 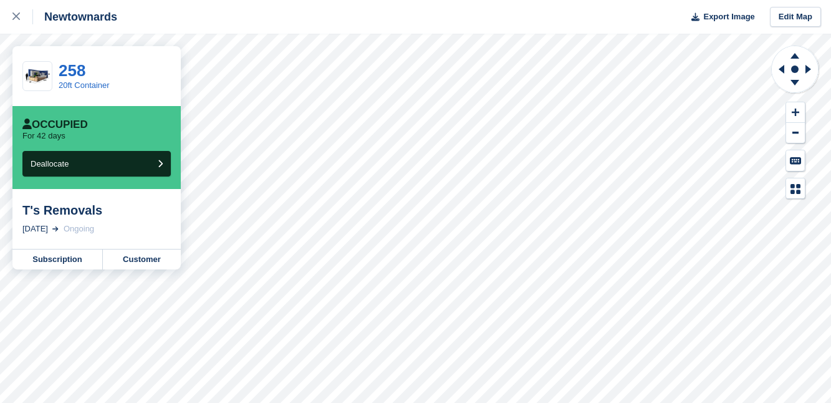 What do you see at coordinates (719, 17) in the screenshot?
I see `button: Export Image` at bounding box center [719, 17].